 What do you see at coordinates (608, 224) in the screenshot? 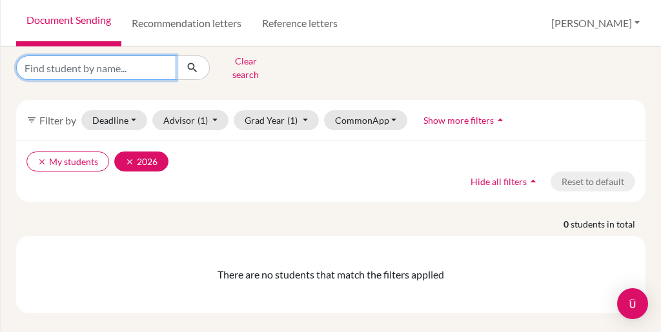
I see `span: students in total` at bounding box center [608, 224].